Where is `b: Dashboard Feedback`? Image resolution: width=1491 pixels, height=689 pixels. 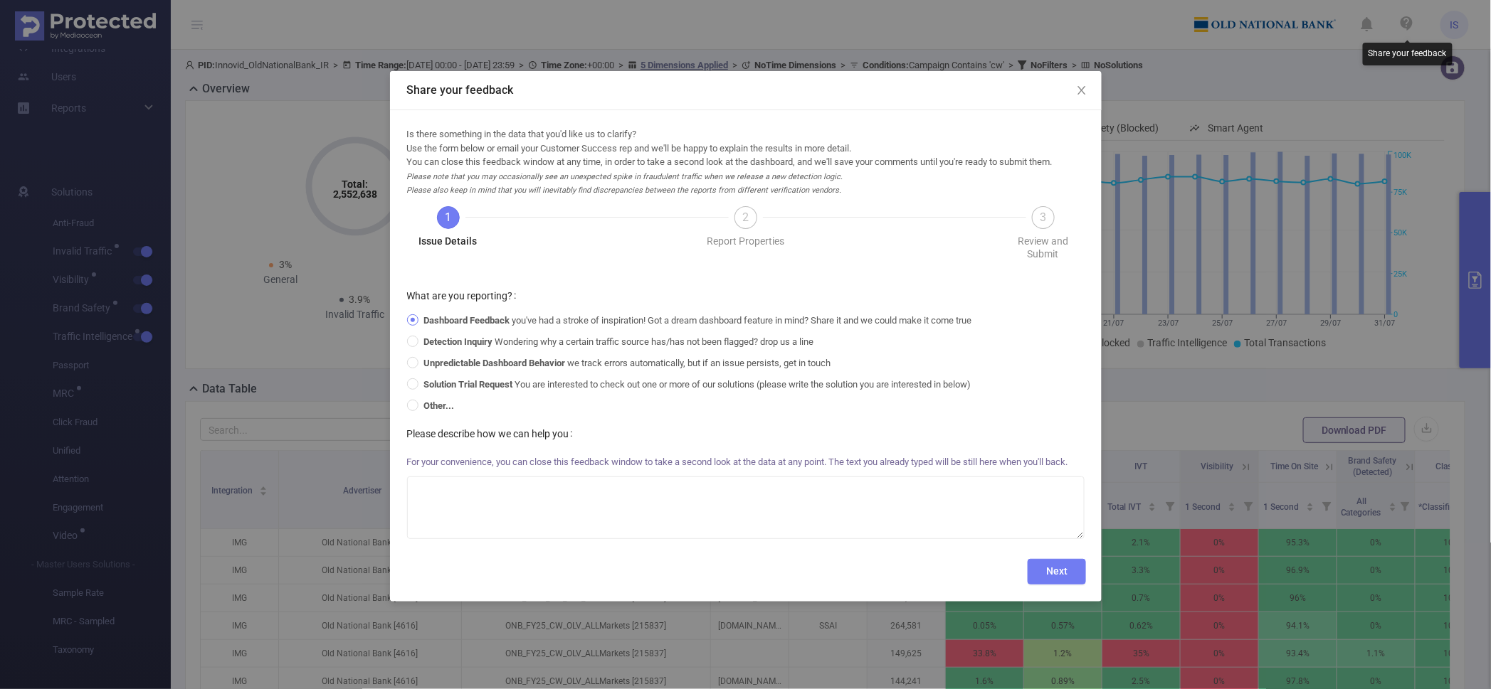 b: Dashboard Feedback is located at coordinates (467, 320).